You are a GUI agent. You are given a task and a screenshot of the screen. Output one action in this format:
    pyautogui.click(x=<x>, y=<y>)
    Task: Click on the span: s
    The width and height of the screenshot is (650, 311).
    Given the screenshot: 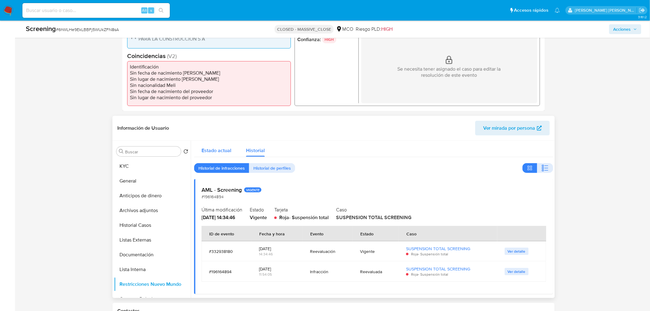 What is the action you would take?
    pyautogui.click(x=151, y=10)
    